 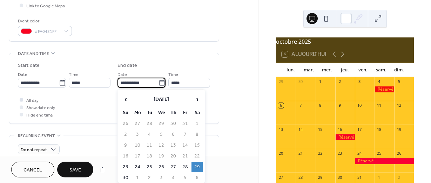 What do you see at coordinates (381, 70) in the screenshot?
I see `div: sam.` at bounding box center [381, 70].